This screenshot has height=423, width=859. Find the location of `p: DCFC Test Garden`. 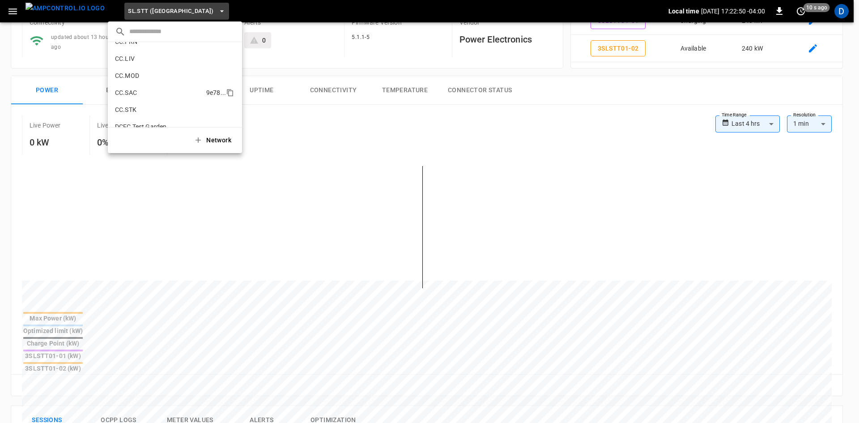

p: DCFC Test Garden is located at coordinates (141, 127).